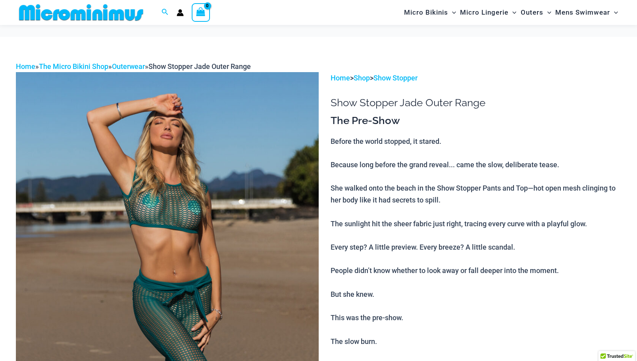 This screenshot has width=637, height=361. Describe the element at coordinates (488, 12) in the screenshot. I see `a: Micro LingerieMenu ToggleMenu Toggle` at that location.